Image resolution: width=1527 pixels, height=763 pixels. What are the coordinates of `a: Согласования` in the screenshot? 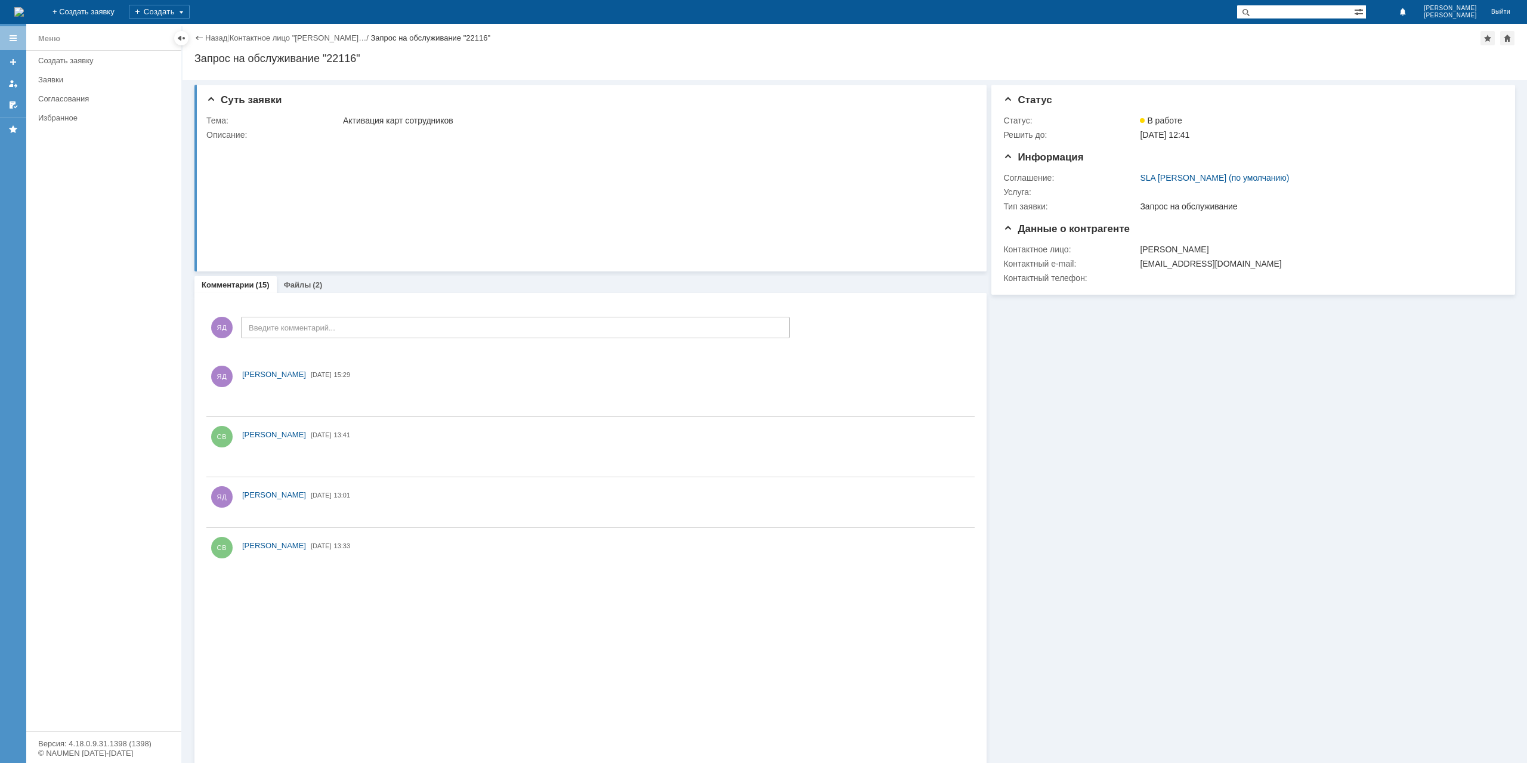 It's located at (106, 98).